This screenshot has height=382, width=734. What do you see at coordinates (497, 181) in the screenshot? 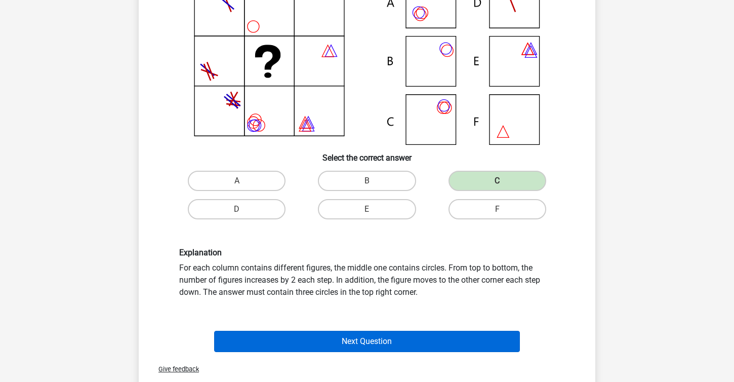
I see `label: C` at bounding box center [497, 181].